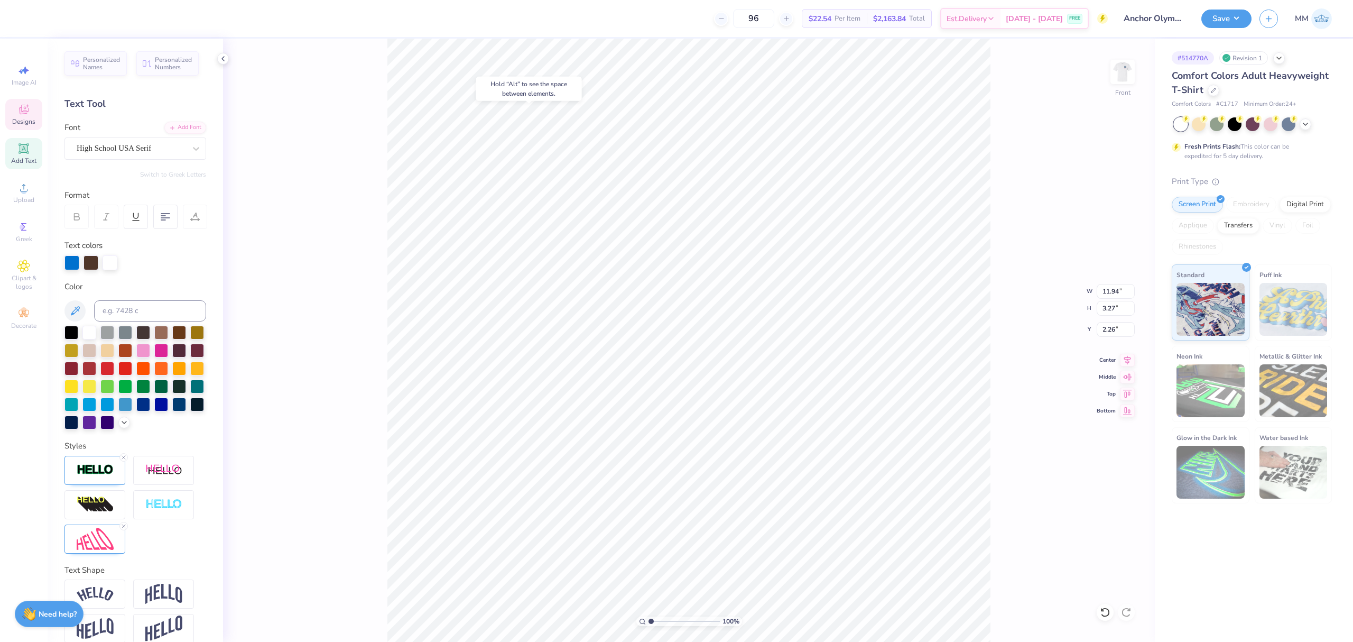  What do you see at coordinates (1191, 104) in the screenshot?
I see `span: Comfort Colors` at bounding box center [1191, 104].